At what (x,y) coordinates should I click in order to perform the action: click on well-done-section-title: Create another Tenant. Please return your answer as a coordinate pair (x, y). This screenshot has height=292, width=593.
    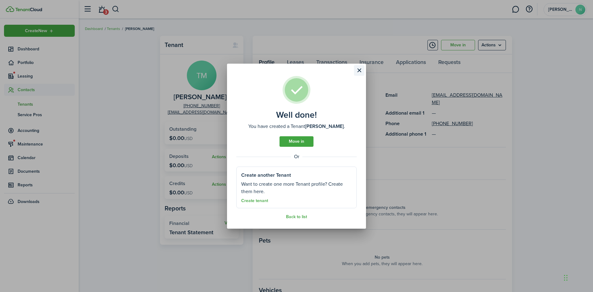
    Looking at the image, I should click on (266, 175).